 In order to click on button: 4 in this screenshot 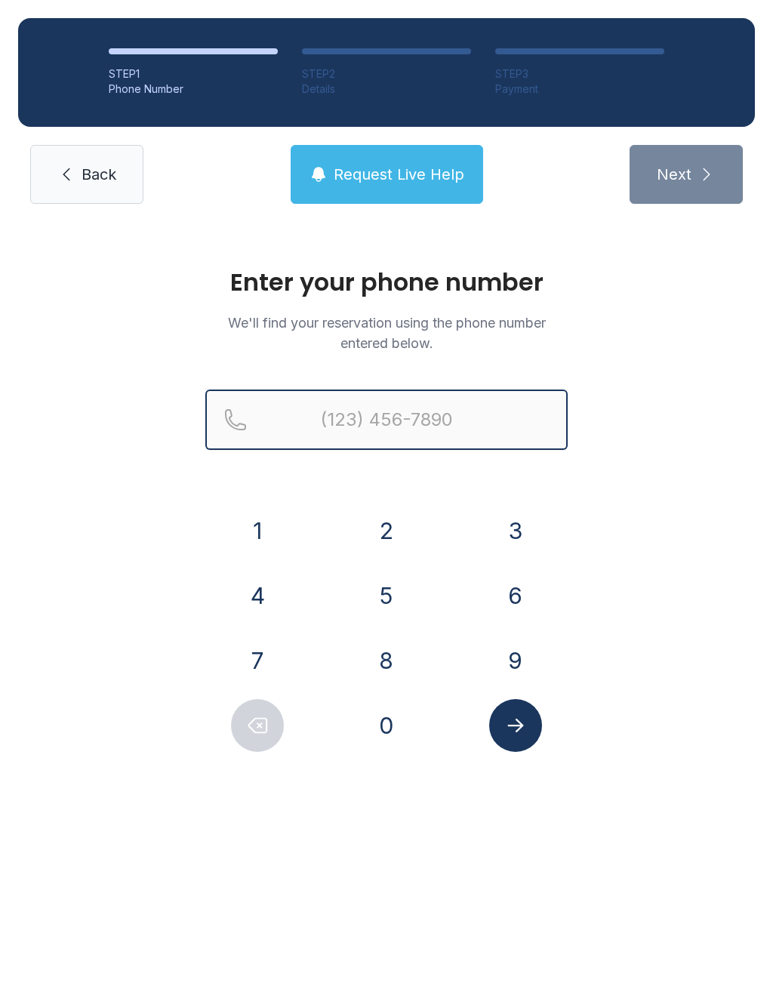, I will do `click(258, 596)`.